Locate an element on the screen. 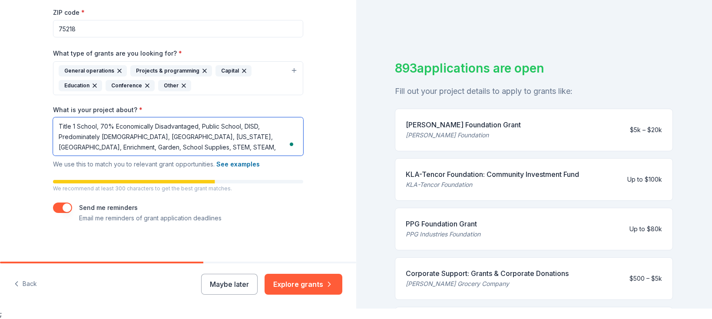  label: What type of grants are you looking for? is located at coordinates (117, 53).